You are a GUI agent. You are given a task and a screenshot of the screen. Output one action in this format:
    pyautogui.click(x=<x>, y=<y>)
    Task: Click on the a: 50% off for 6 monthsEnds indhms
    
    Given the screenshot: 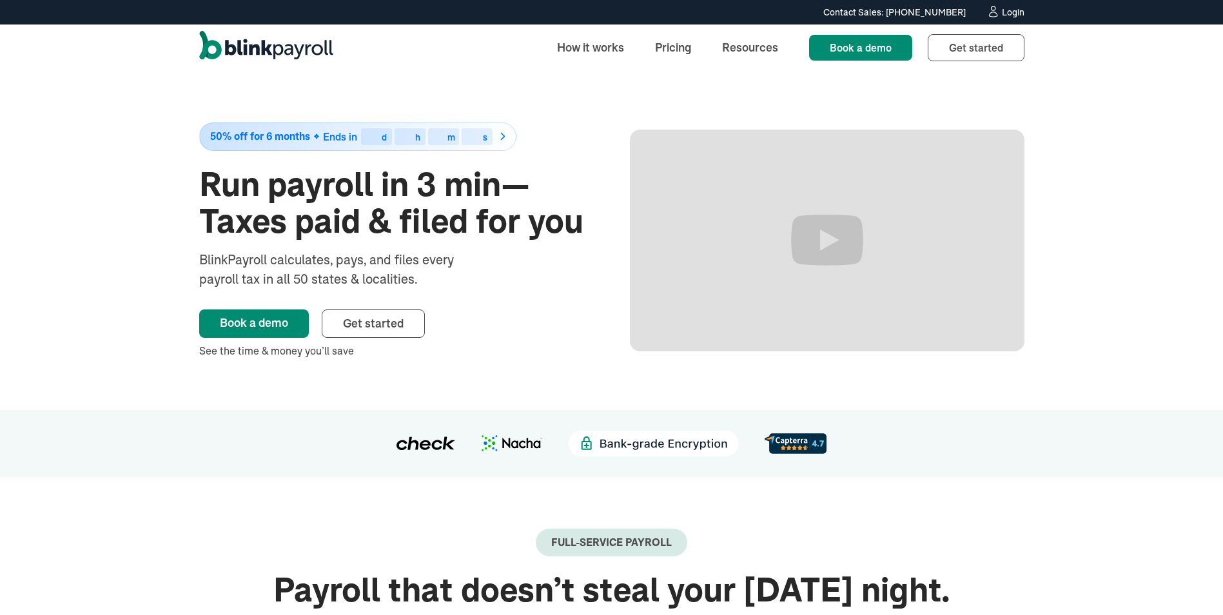 What is the action you would take?
    pyautogui.click(x=396, y=137)
    